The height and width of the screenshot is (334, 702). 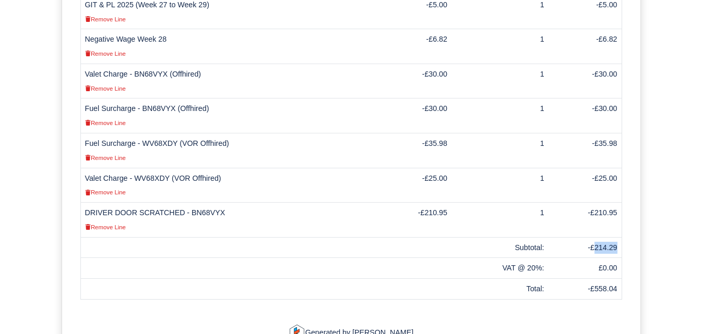 I want to click on td: Fuel Surcharge - BN68VYX (Offhired), so click(x=228, y=116).